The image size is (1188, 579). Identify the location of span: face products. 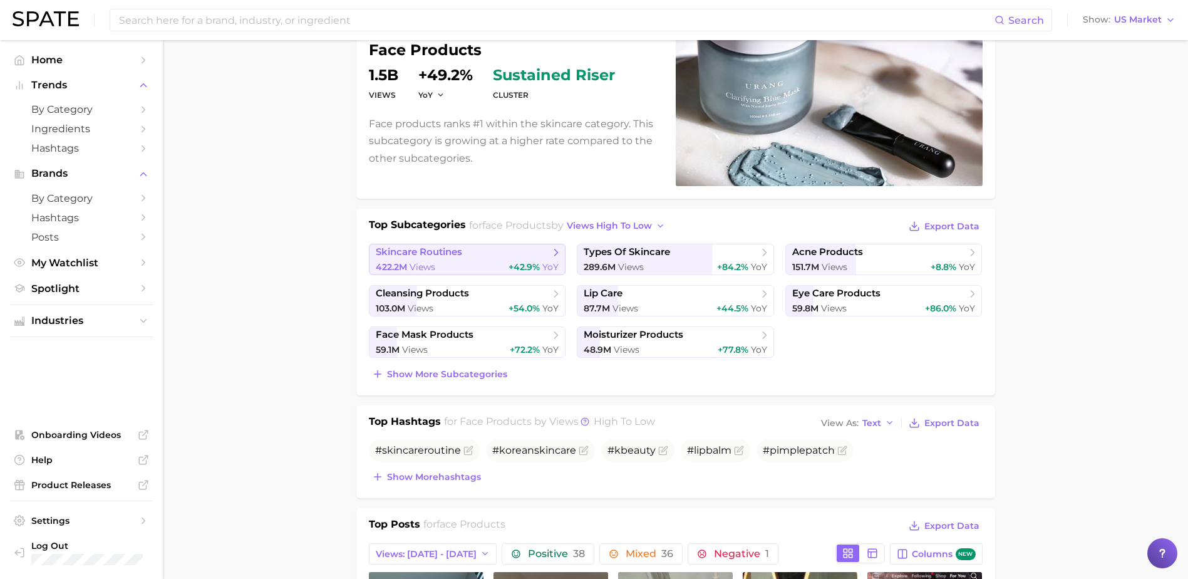
(517, 225).